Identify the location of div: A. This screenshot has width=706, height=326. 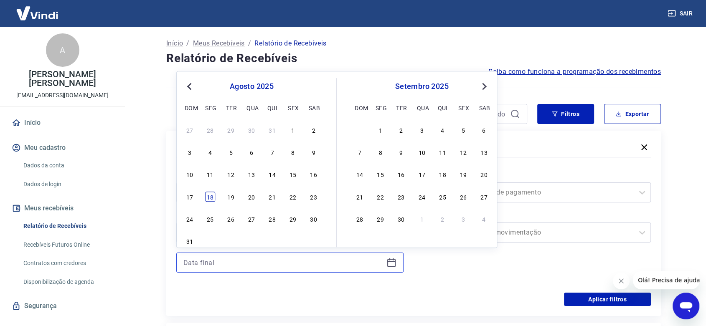
(63, 50).